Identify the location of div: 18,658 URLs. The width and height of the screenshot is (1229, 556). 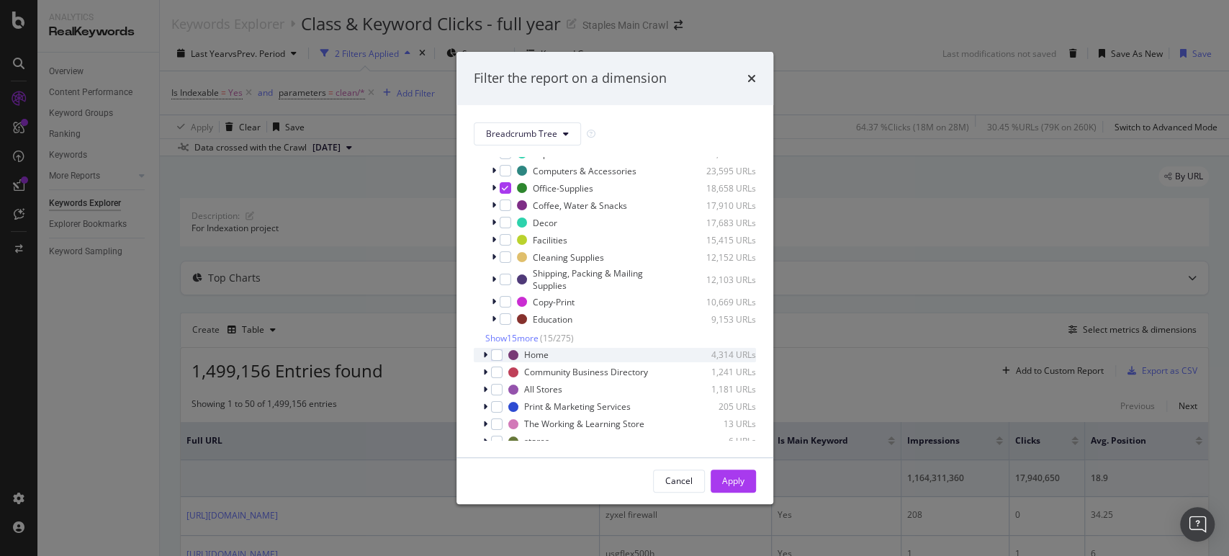
(721, 188).